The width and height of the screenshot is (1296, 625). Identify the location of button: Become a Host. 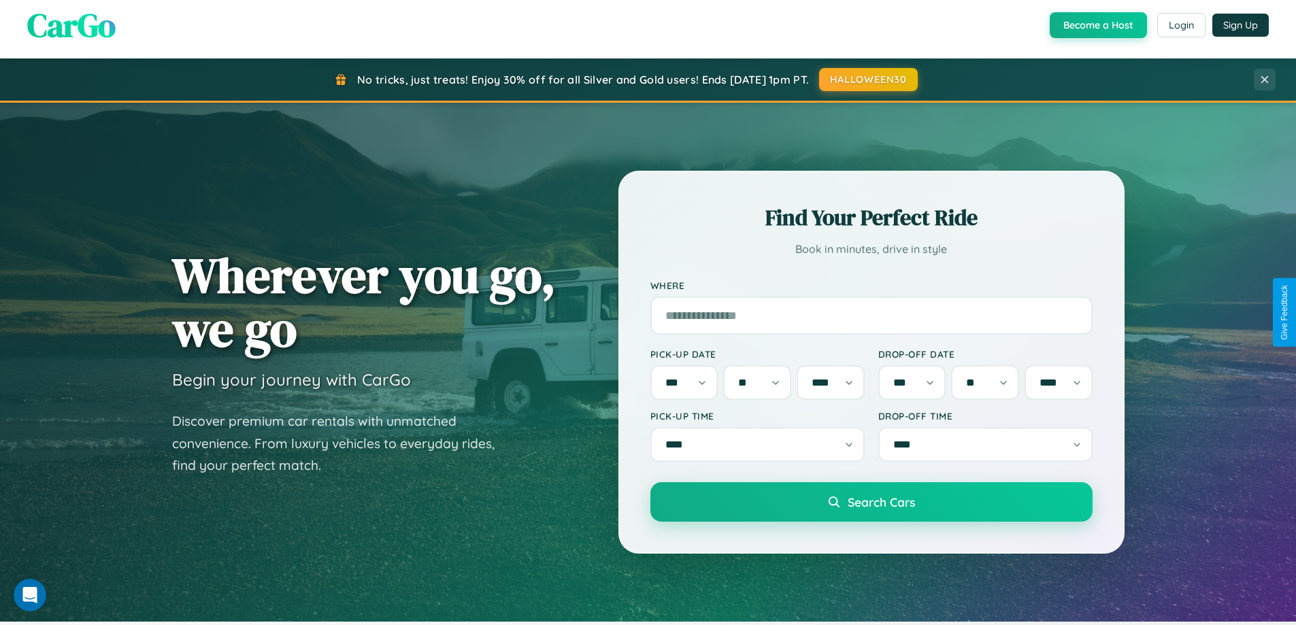
(1098, 25).